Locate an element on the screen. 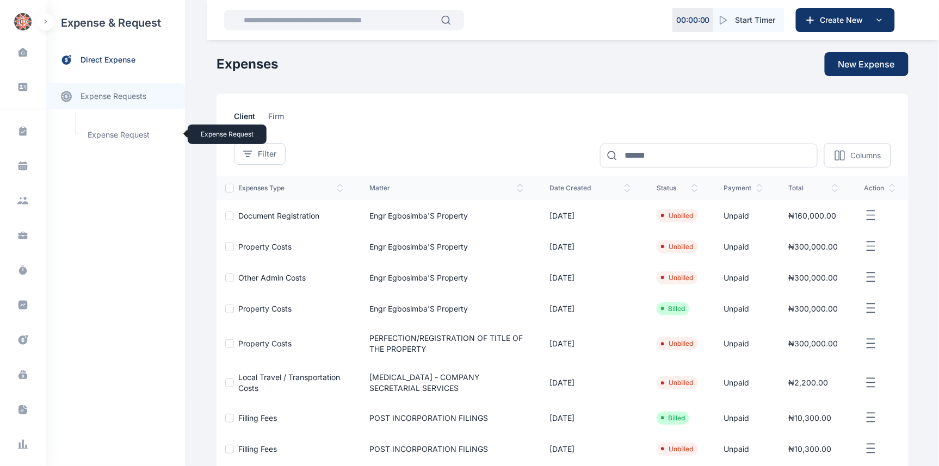  span: Document Registration is located at coordinates (279, 216).